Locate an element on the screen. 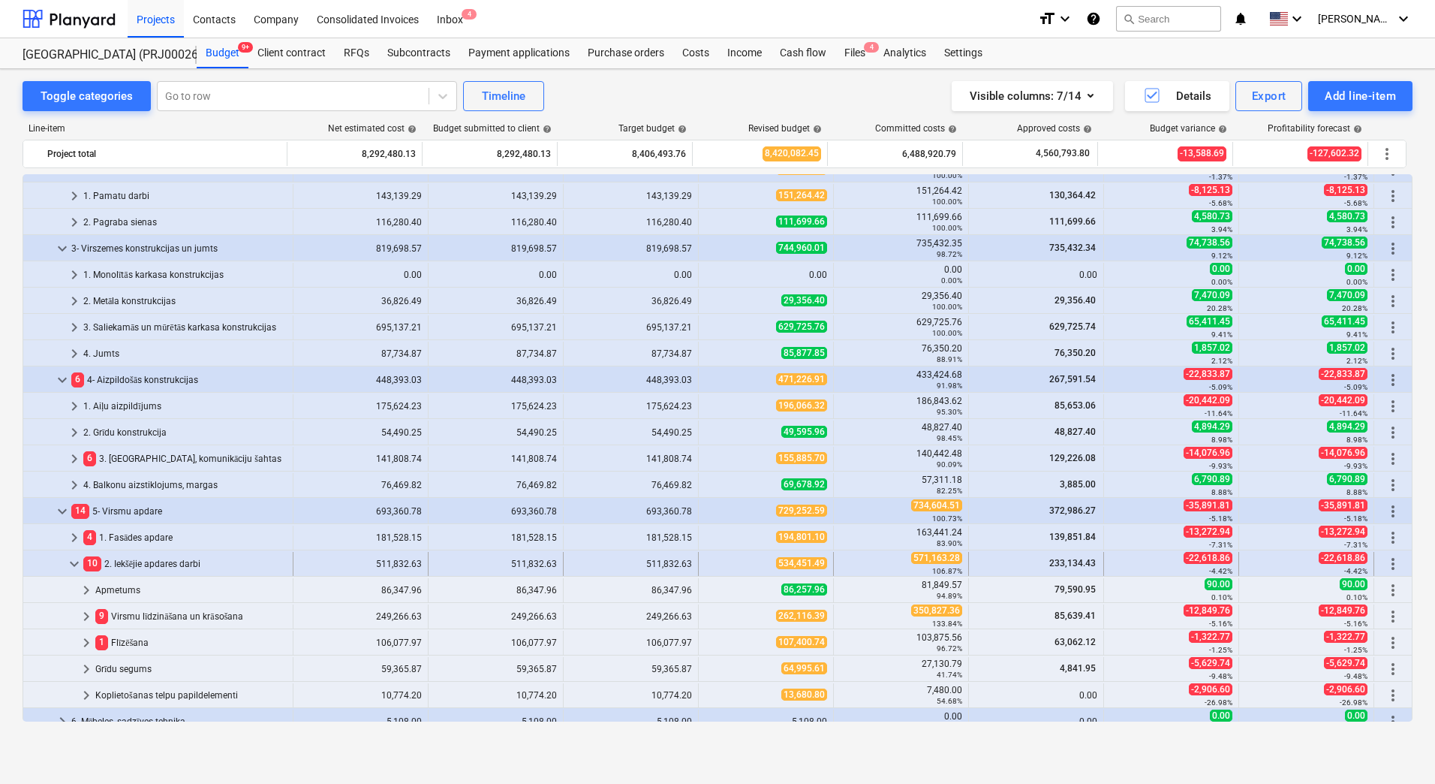  div: Export is located at coordinates (1269, 96).